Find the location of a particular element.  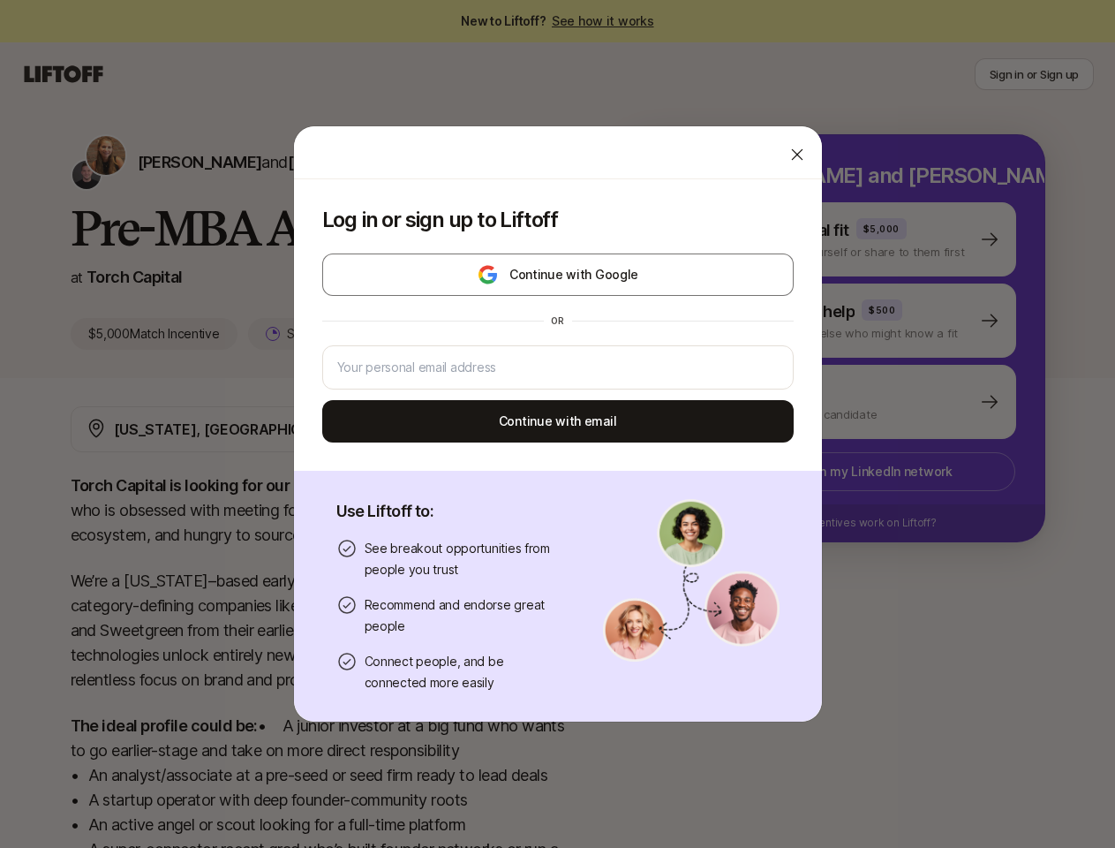

img: signup-banner is located at coordinates (691, 580).